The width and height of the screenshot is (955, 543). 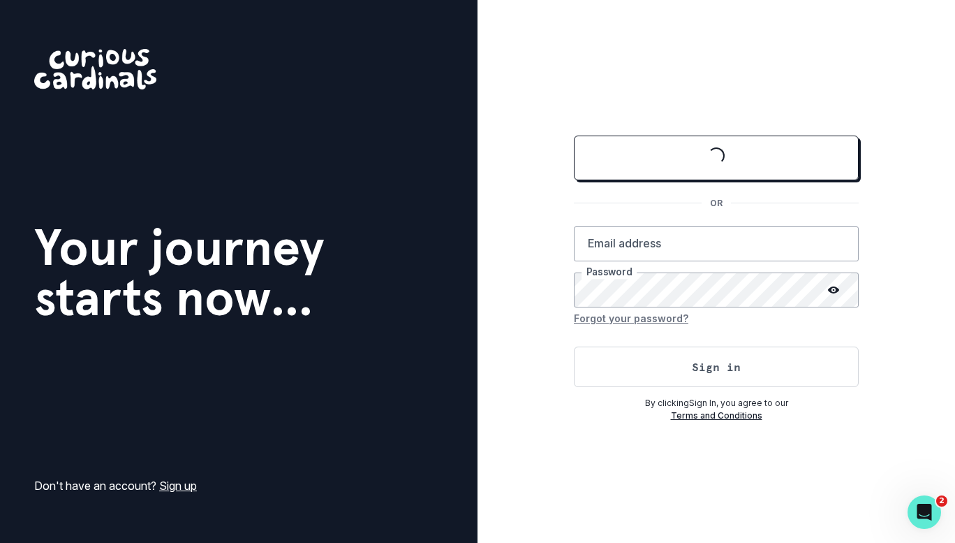 What do you see at coordinates (179, 272) in the screenshot?
I see `h1: Your journey starts now...` at bounding box center [179, 272].